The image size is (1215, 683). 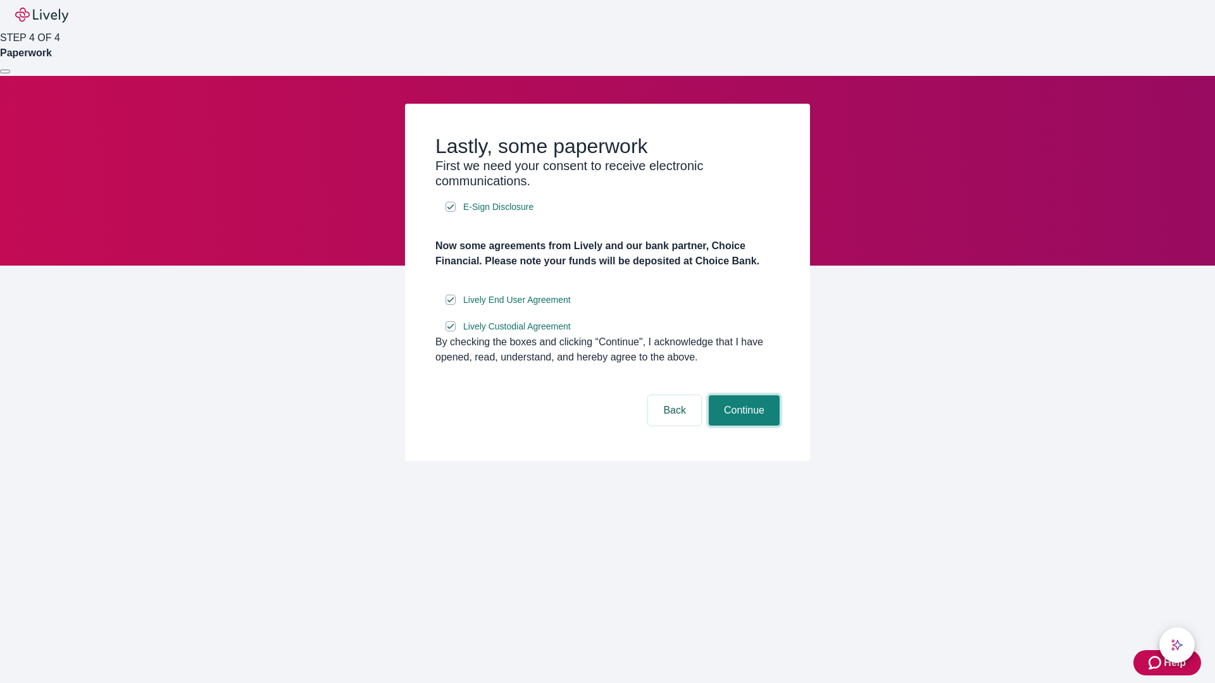 What do you see at coordinates (1167, 663) in the screenshot?
I see `button: Zendesk support iconHelp` at bounding box center [1167, 663].